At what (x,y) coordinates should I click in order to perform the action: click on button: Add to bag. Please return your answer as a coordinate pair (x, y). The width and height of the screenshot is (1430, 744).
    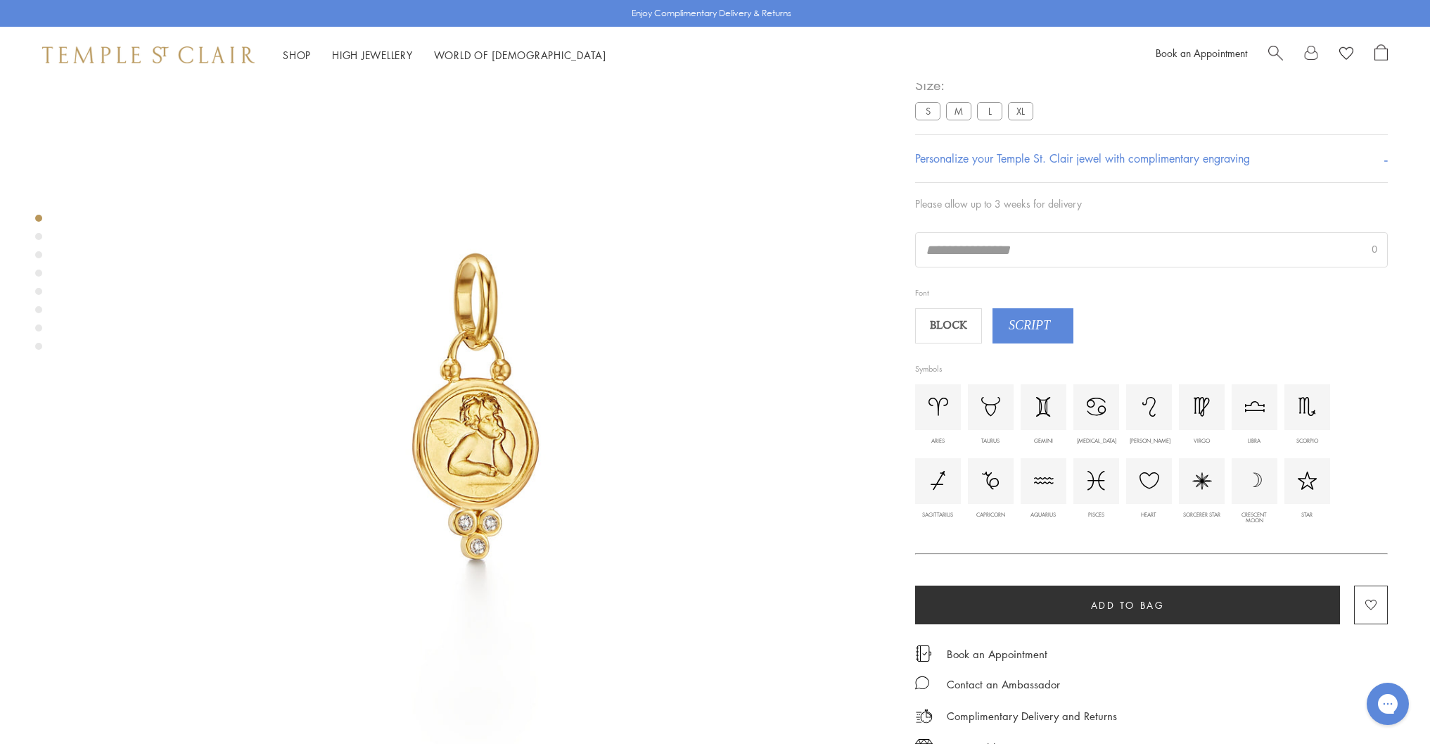
    Looking at the image, I should click on (1128, 604).